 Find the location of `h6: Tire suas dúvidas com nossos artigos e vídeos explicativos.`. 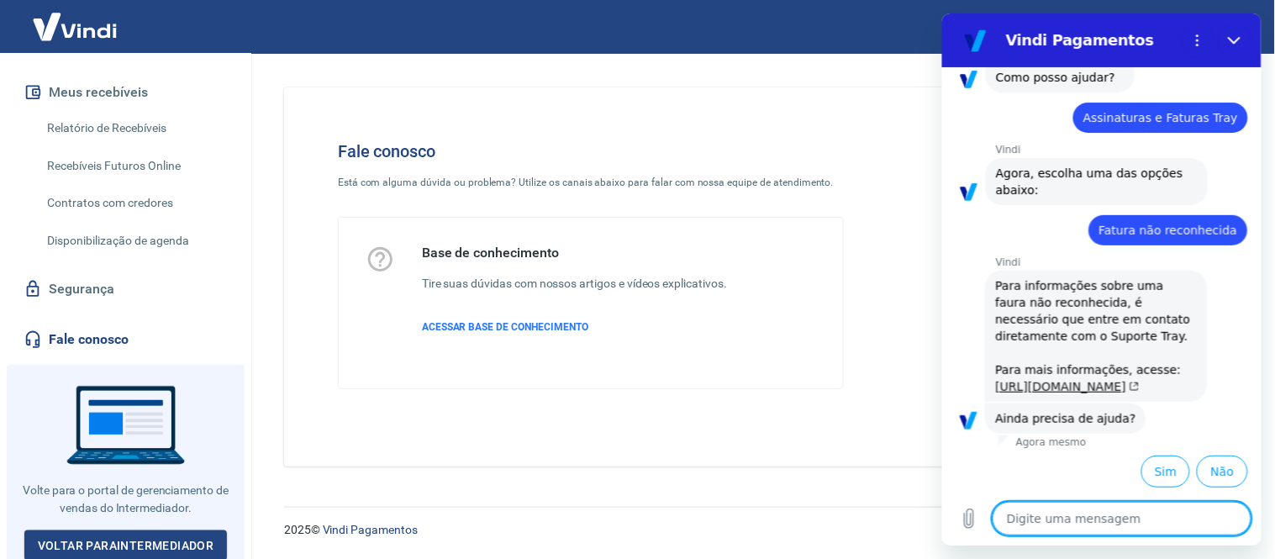

h6: Tire suas dúvidas com nossos artigos e vídeos explicativos. is located at coordinates (574, 283).